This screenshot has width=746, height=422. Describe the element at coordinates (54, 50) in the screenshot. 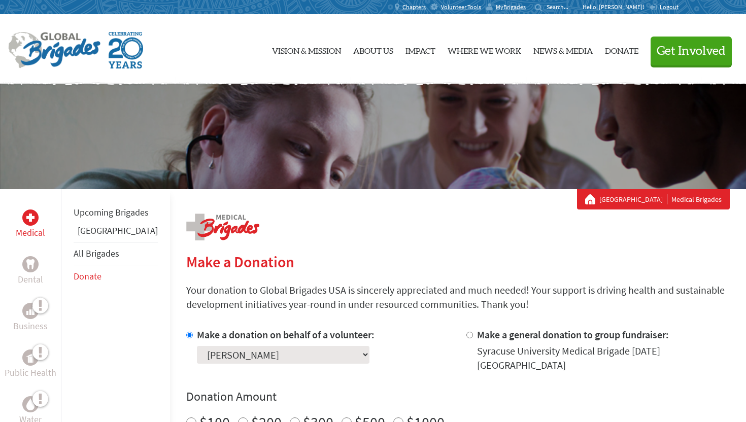

I see `img: Global Brigades Logo` at that location.